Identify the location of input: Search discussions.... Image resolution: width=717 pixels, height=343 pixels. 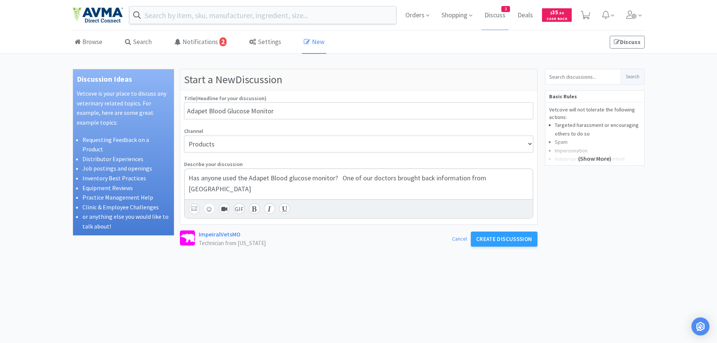
(583, 77).